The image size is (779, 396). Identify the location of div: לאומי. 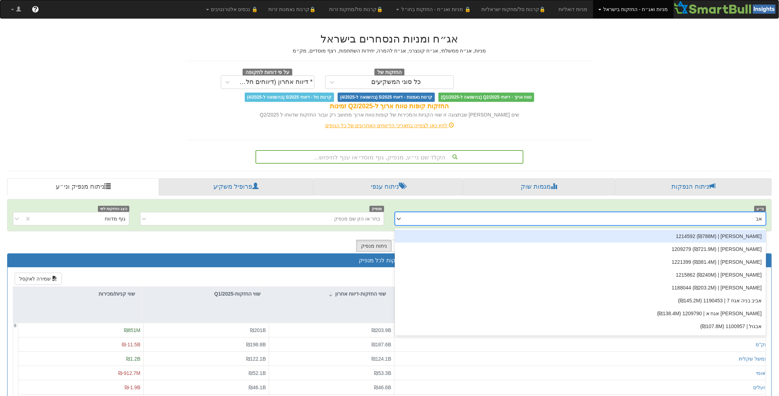
(762, 373).